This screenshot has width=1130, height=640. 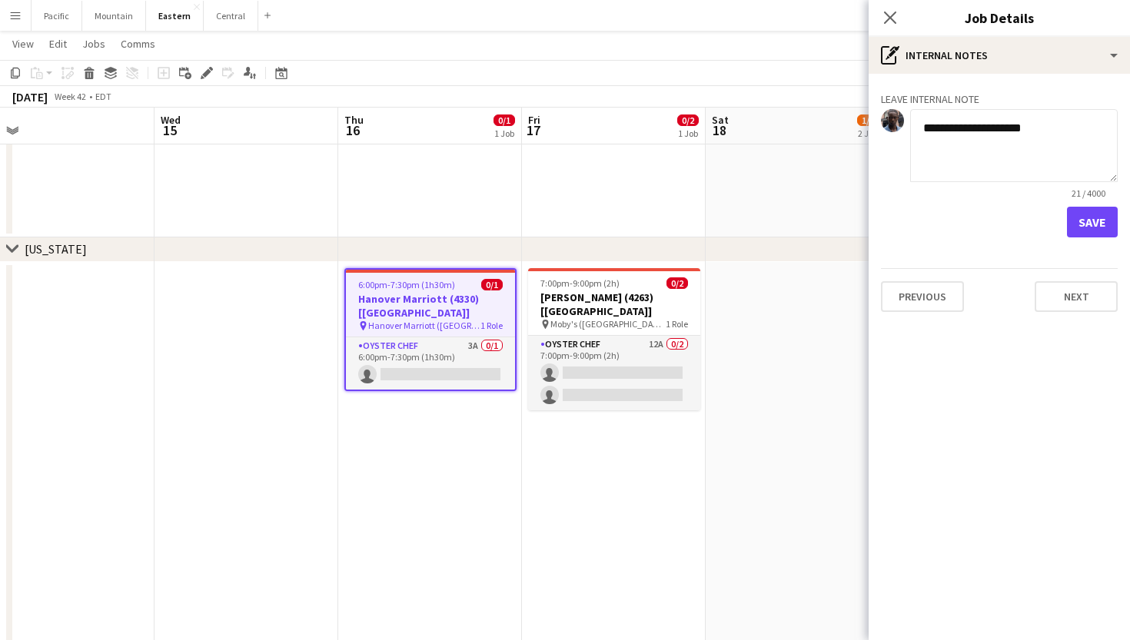 What do you see at coordinates (614, 373) in the screenshot?
I see `app-card-role: Oyster Chef12A0/27:00pm-9:00pm (2h)` at bounding box center [614, 373].